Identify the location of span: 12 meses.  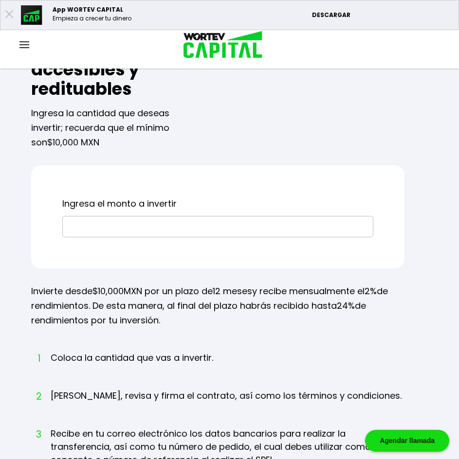
(232, 291).